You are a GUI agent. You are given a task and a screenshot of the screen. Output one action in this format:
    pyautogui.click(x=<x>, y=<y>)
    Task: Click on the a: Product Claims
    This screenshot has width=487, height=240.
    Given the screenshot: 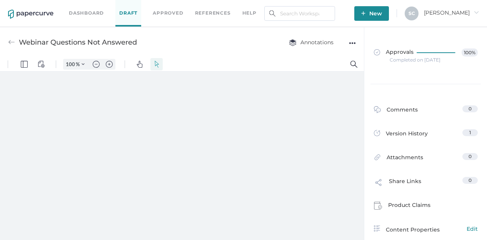 What is the action you would take?
    pyautogui.click(x=426, y=207)
    